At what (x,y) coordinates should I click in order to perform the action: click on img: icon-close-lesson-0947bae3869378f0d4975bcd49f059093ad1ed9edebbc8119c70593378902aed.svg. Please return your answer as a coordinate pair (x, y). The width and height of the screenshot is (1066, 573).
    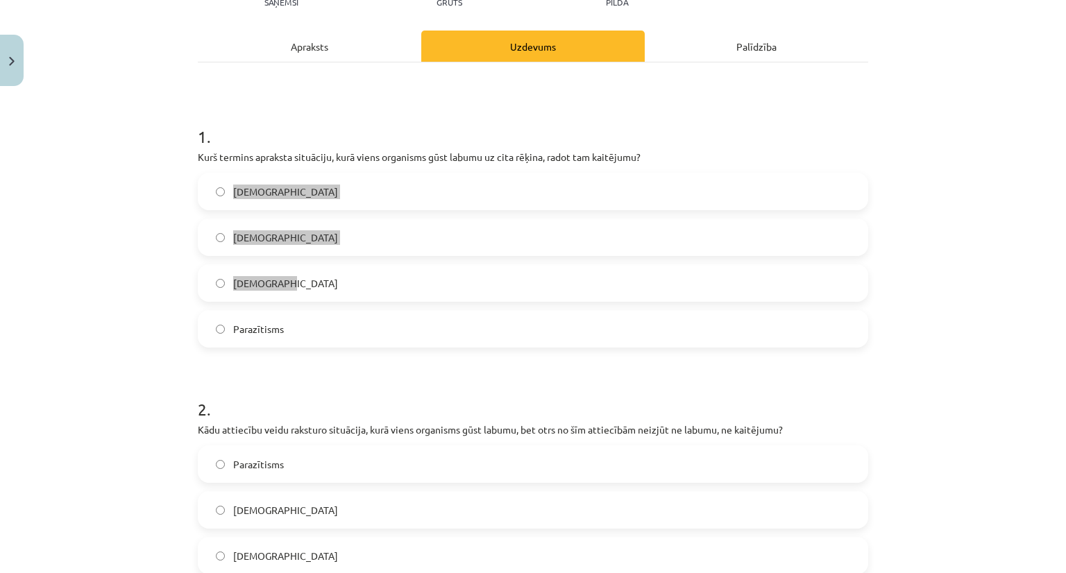
    Looking at the image, I should click on (12, 61).